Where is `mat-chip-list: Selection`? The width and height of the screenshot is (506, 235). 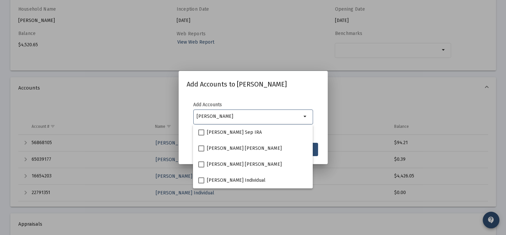 mat-chip-list: Selection is located at coordinates (249, 116).